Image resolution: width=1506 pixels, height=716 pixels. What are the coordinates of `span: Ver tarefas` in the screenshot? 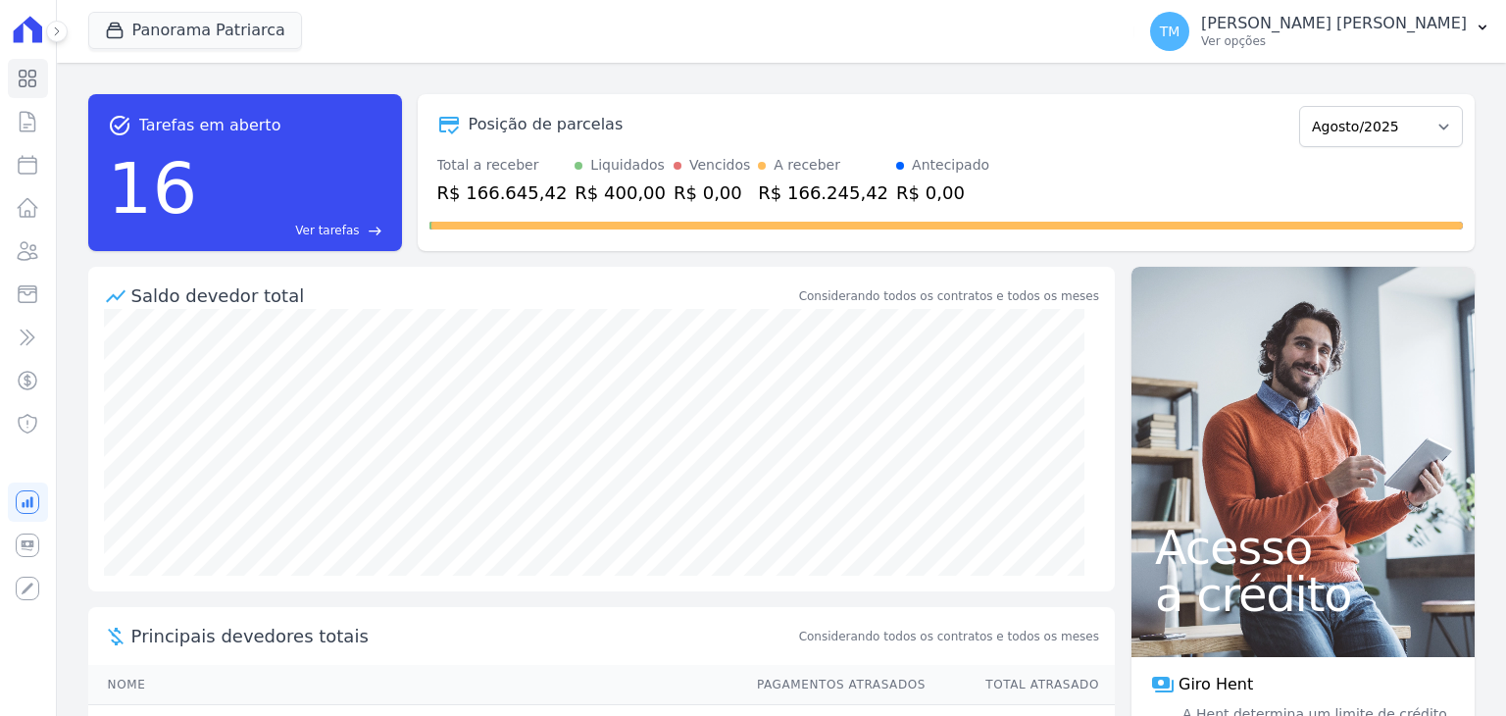 It's located at (326, 230).